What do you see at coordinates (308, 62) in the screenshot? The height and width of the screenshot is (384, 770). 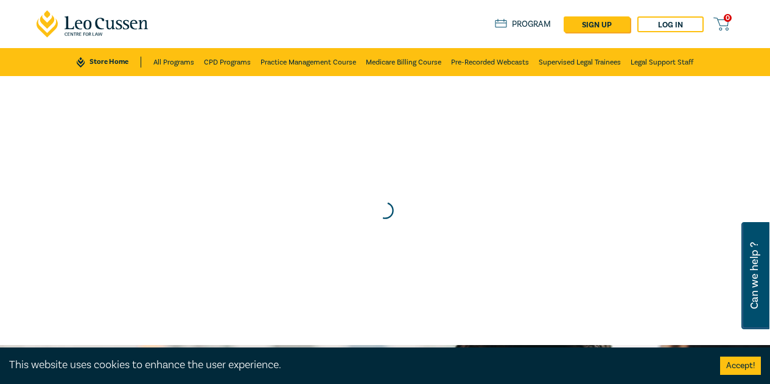 I see `a: Practice Management Course` at bounding box center [308, 62].